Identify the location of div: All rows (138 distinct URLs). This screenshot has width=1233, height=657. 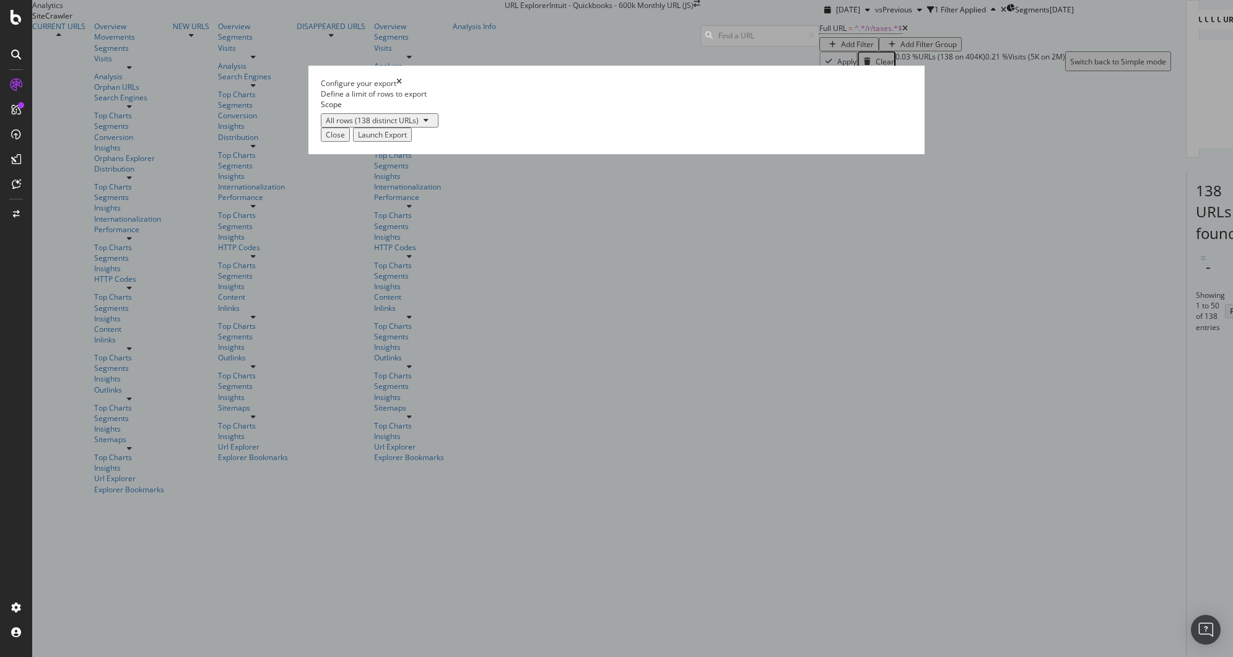
(372, 120).